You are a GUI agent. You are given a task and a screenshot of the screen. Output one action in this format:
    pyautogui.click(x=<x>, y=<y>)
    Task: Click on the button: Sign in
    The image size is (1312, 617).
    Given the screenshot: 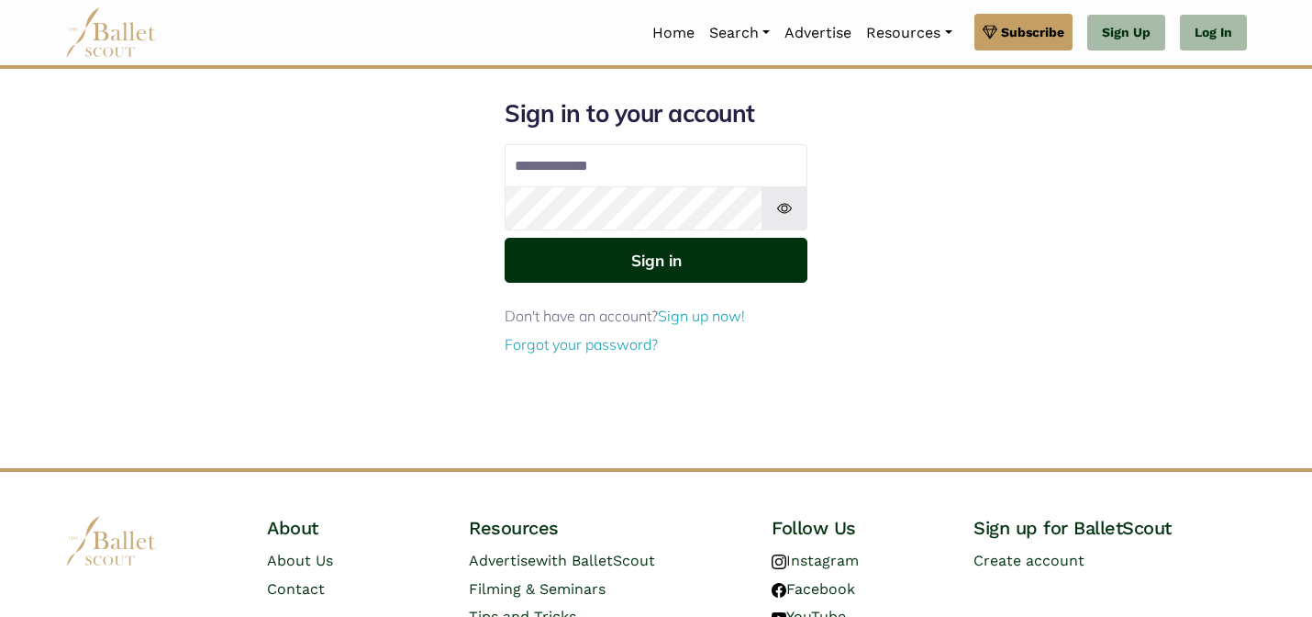 What is the action you would take?
    pyautogui.click(x=656, y=260)
    